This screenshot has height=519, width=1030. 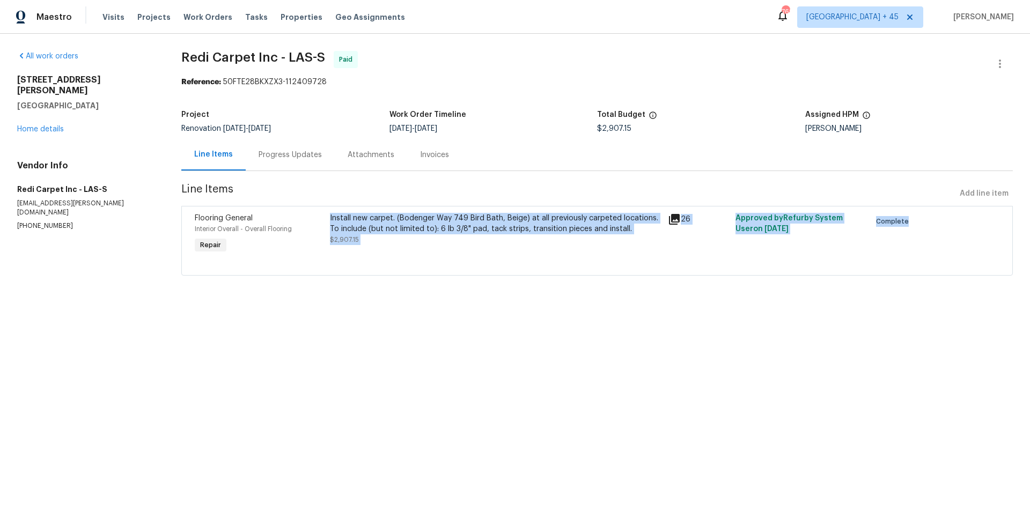 What do you see at coordinates (302, 17) in the screenshot?
I see `span: Properties` at bounding box center [302, 17].